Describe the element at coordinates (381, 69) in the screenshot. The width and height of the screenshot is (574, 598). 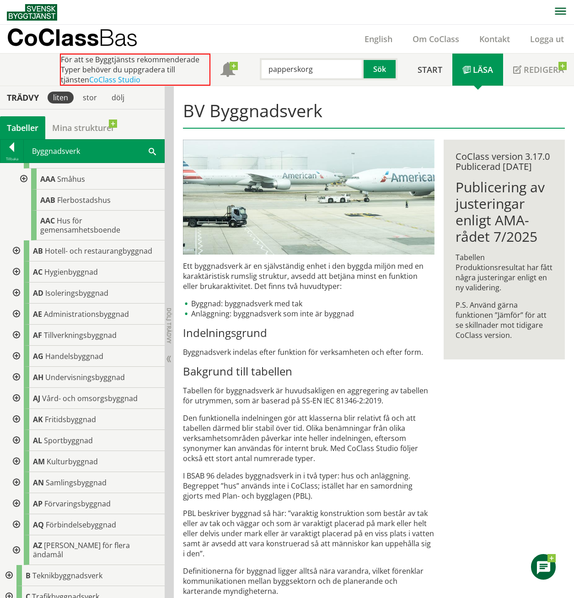
I see `button: Sök` at that location.